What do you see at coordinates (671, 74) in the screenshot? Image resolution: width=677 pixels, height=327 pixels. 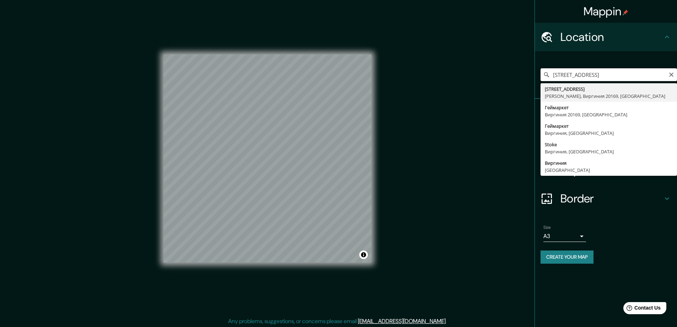 I see `button: Clear` at bounding box center [671, 74].